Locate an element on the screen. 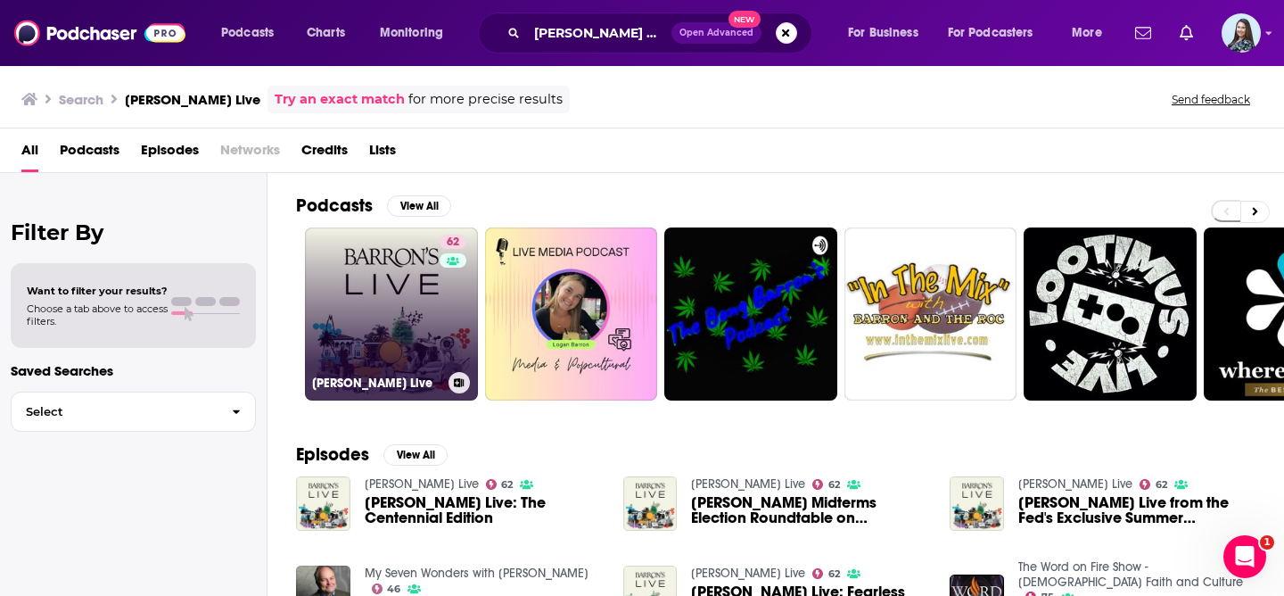  a: Try an exact match is located at coordinates (340, 99).